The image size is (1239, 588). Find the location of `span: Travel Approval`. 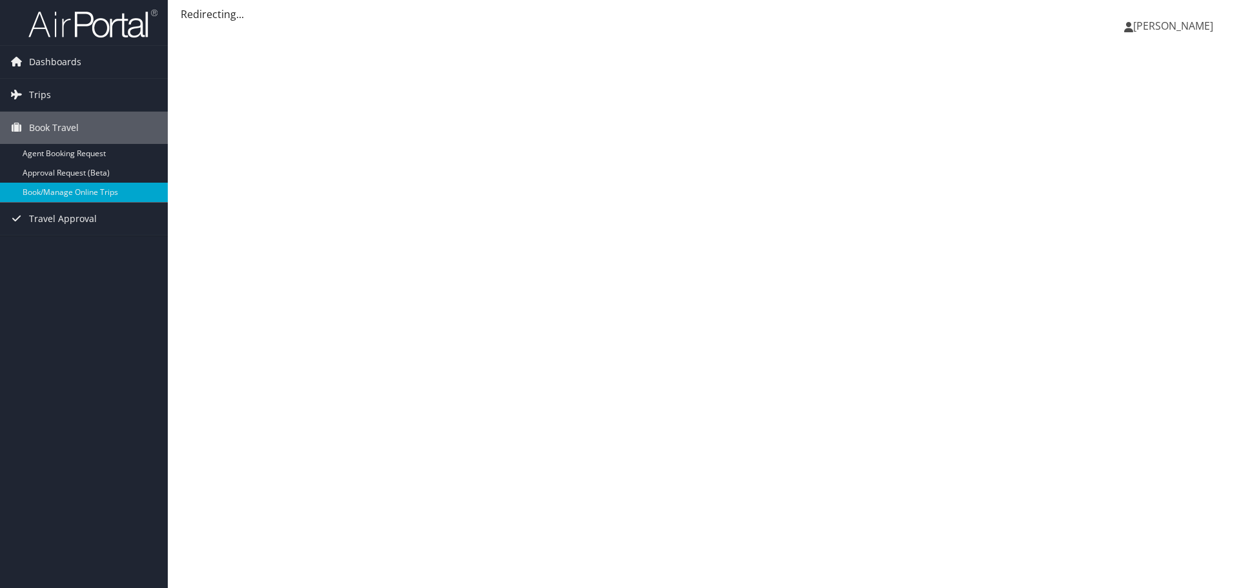

span: Travel Approval is located at coordinates (63, 219).